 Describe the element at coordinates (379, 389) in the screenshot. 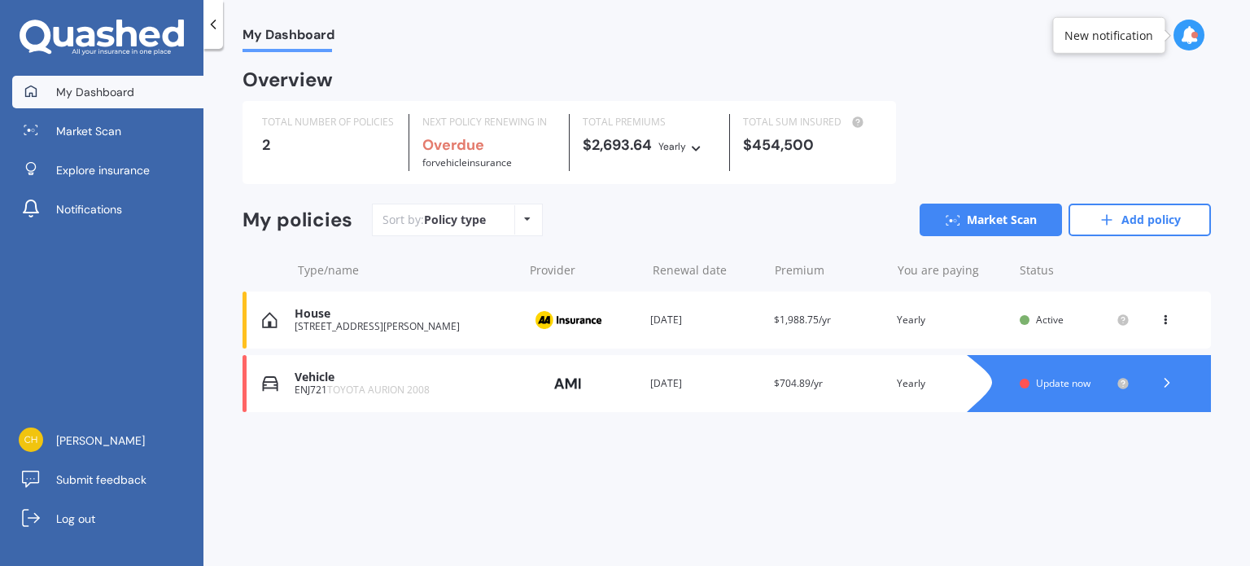

I see `span: TOYOTA AURION 2008` at that location.